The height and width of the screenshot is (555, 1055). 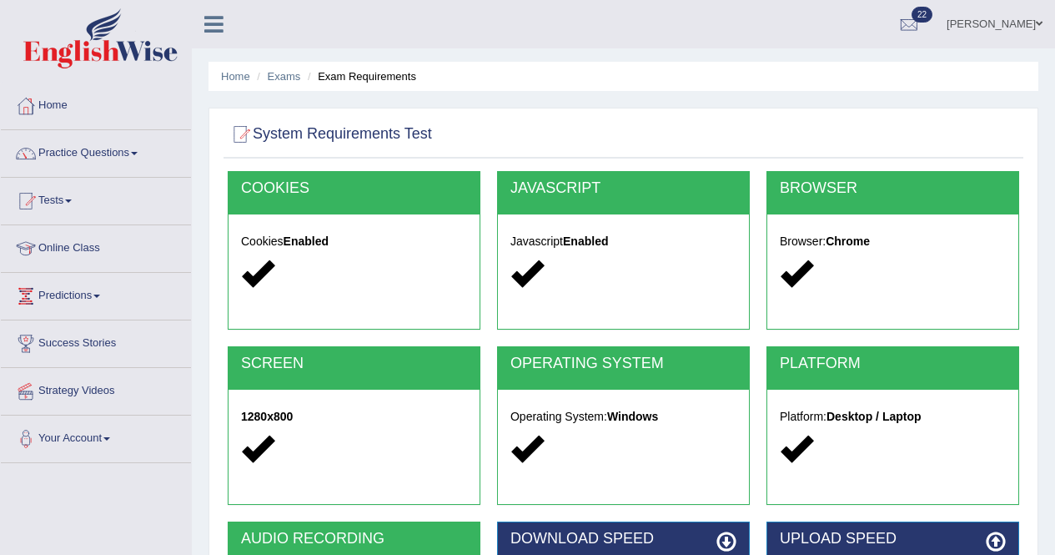 What do you see at coordinates (922, 14) in the screenshot?
I see `span: 22` at bounding box center [922, 14].